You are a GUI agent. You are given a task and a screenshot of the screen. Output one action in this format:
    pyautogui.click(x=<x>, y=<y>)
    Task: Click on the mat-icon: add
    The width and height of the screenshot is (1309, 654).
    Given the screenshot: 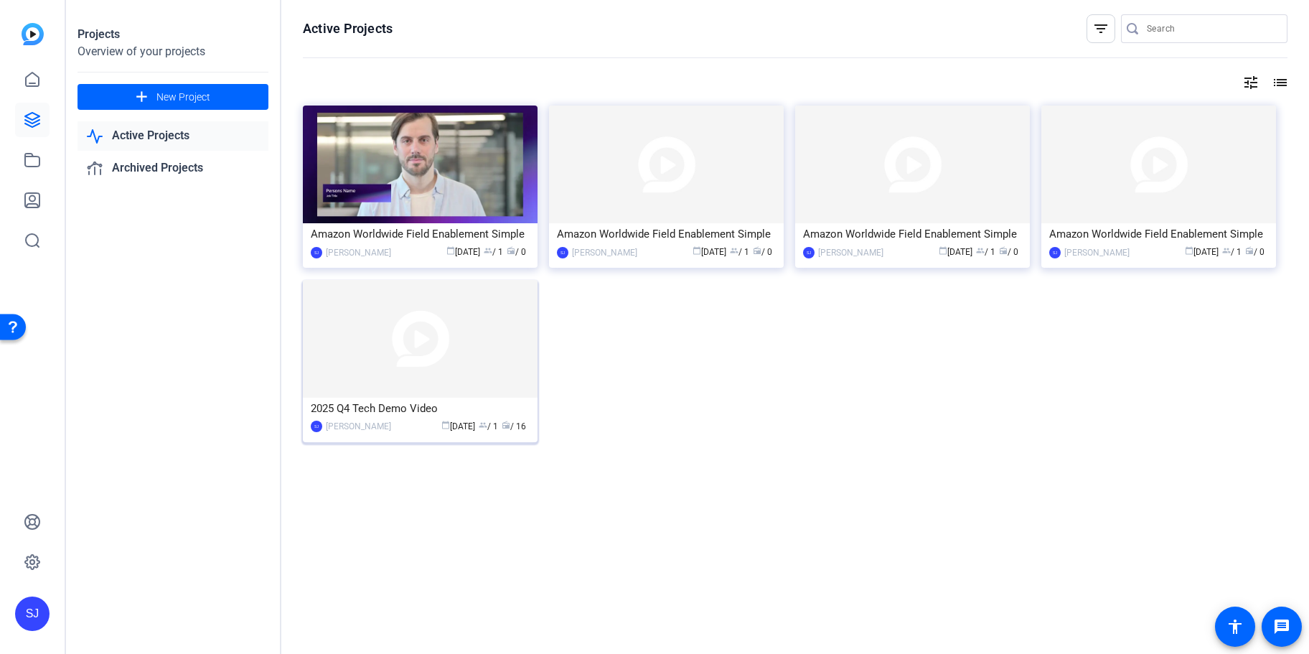 What is the action you would take?
    pyautogui.click(x=141, y=97)
    